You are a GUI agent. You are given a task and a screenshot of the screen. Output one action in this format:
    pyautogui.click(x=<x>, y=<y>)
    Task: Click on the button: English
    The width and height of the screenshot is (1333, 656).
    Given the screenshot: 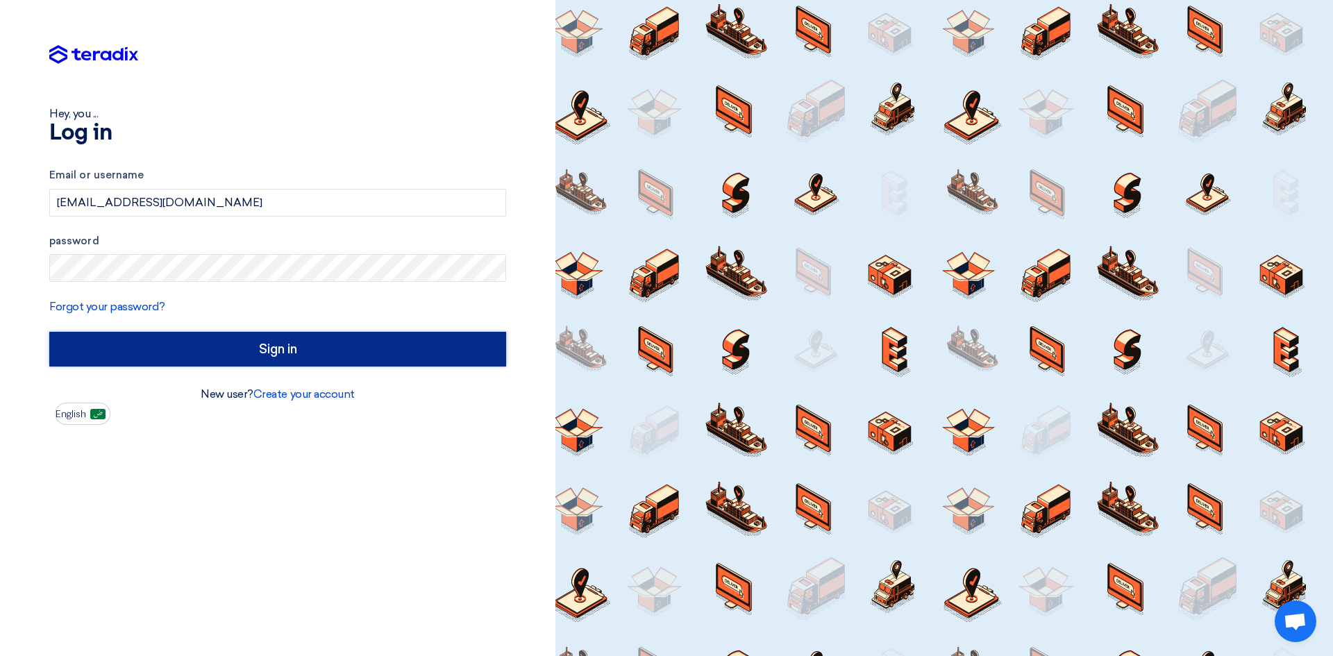 What is the action you would take?
    pyautogui.click(x=83, y=414)
    